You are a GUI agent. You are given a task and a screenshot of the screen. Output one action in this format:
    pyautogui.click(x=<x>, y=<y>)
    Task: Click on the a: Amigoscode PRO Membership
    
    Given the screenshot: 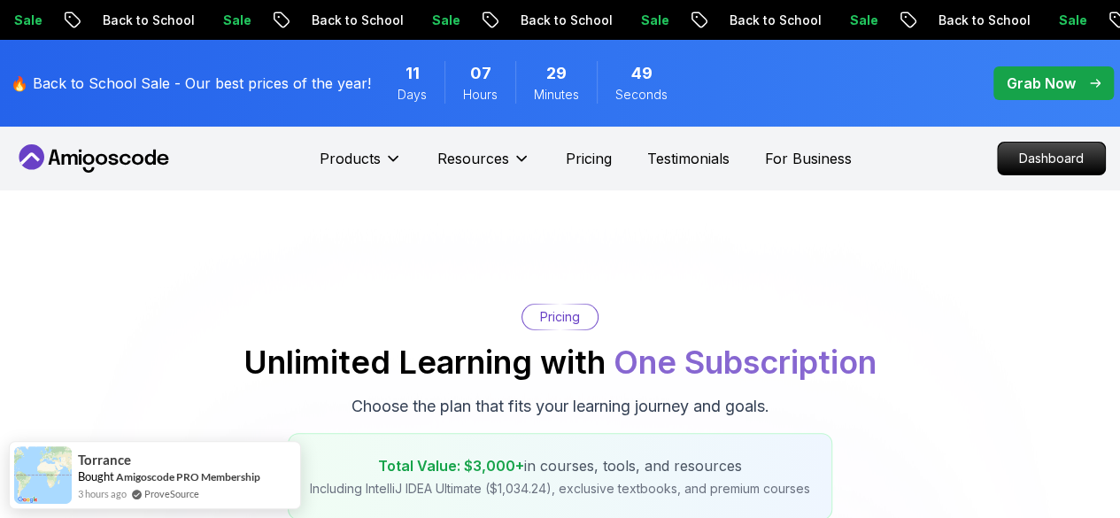 What is the action you would take?
    pyautogui.click(x=188, y=476)
    